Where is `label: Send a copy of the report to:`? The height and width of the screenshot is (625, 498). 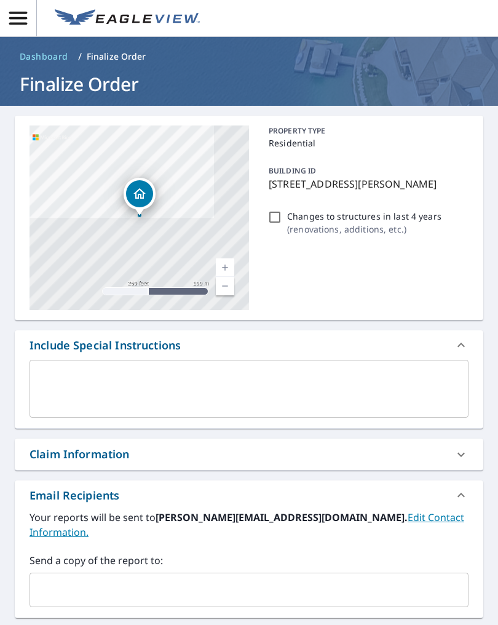 label: Send a copy of the report to: is located at coordinates (249, 560).